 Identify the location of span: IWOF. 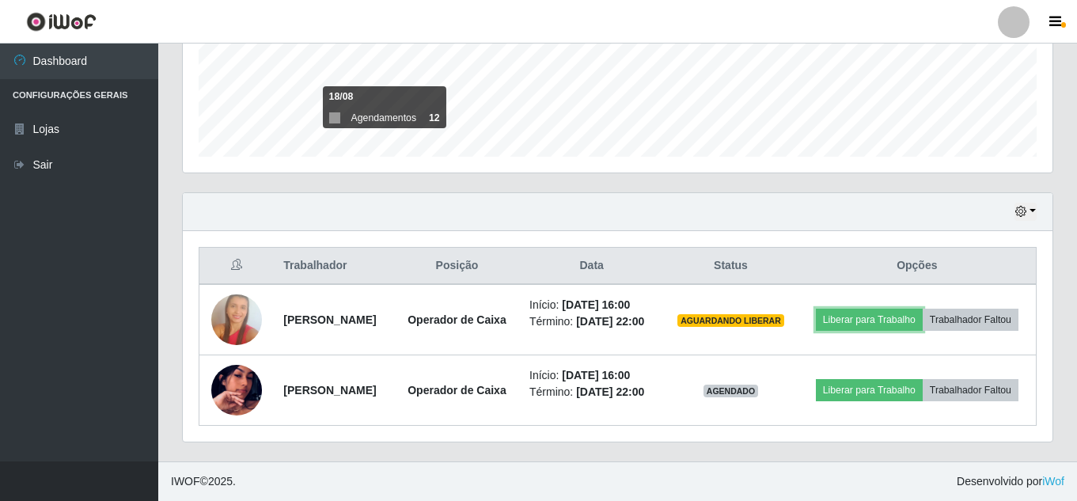
(185, 481).